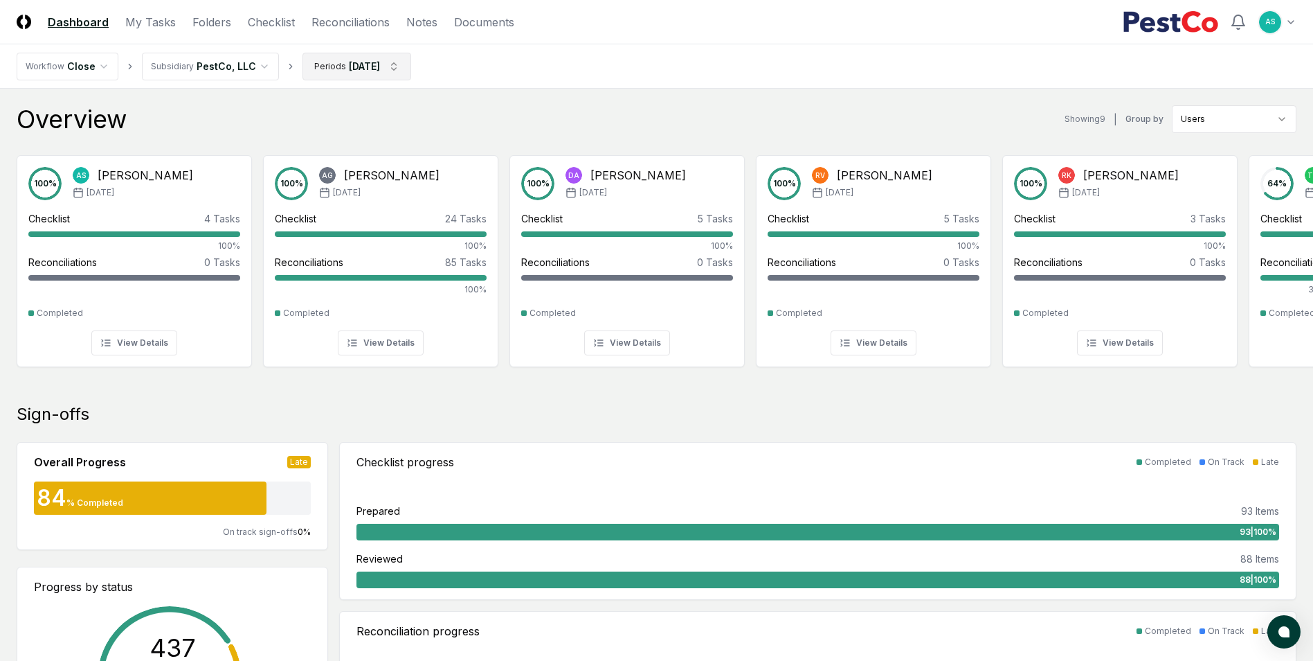 This screenshot has height=661, width=1313. What do you see at coordinates (466, 262) in the screenshot?
I see `div: 85 Tasks` at bounding box center [466, 262].